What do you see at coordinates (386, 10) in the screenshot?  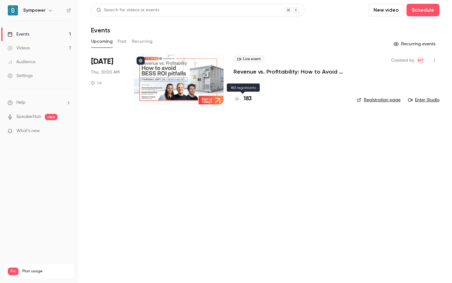 I see `button: New video` at bounding box center [386, 10].